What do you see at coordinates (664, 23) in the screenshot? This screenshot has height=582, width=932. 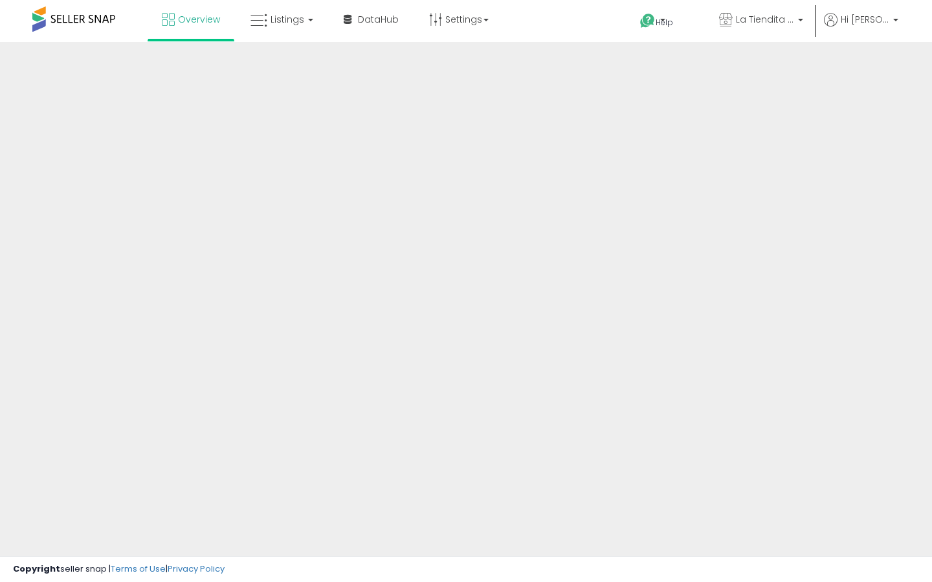 I see `a: Help` at bounding box center [664, 23].